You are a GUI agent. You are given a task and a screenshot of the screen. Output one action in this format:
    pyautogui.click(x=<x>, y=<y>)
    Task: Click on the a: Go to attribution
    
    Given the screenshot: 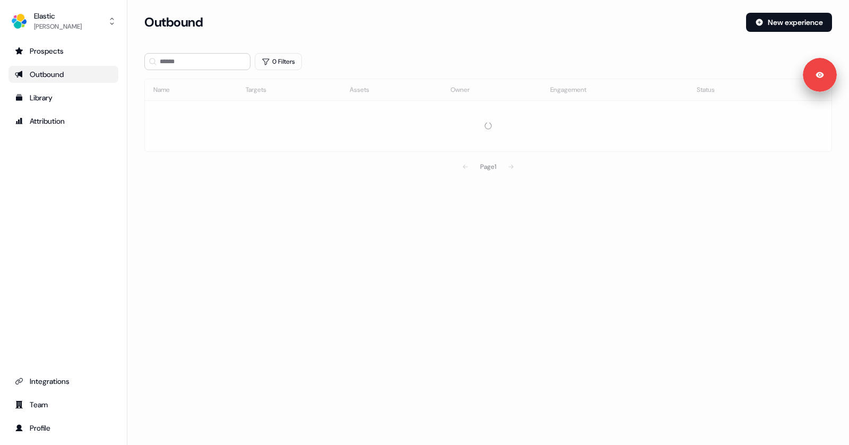 What is the action you would take?
    pyautogui.click(x=63, y=121)
    